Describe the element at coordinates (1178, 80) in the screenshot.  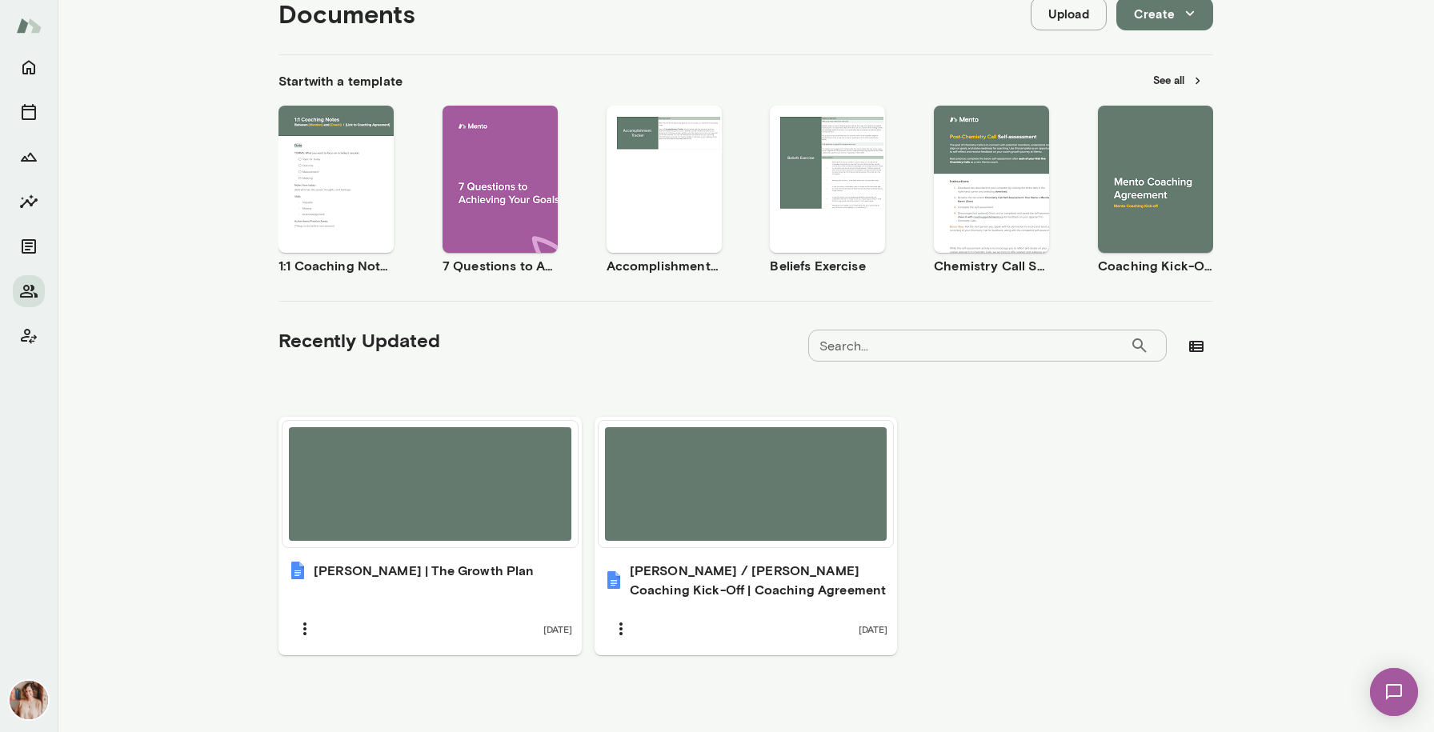
I see `button: See all` at that location.